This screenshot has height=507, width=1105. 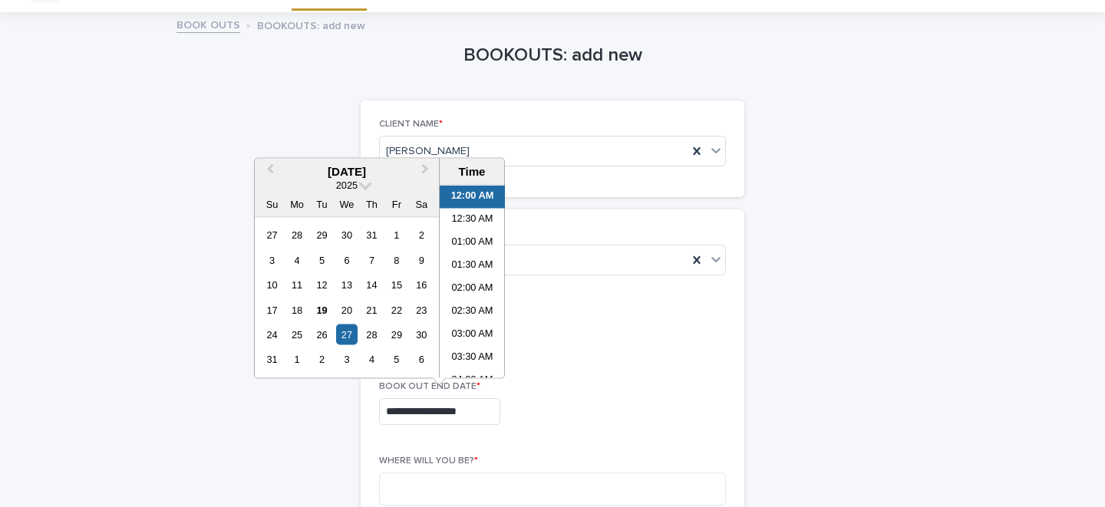 I want to click on li: 04:00 AM, so click(x=472, y=381).